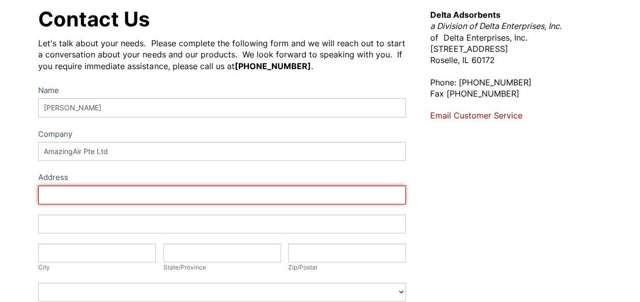  What do you see at coordinates (465, 15) in the screenshot?
I see `strong: Delta Adsorbents` at bounding box center [465, 15].